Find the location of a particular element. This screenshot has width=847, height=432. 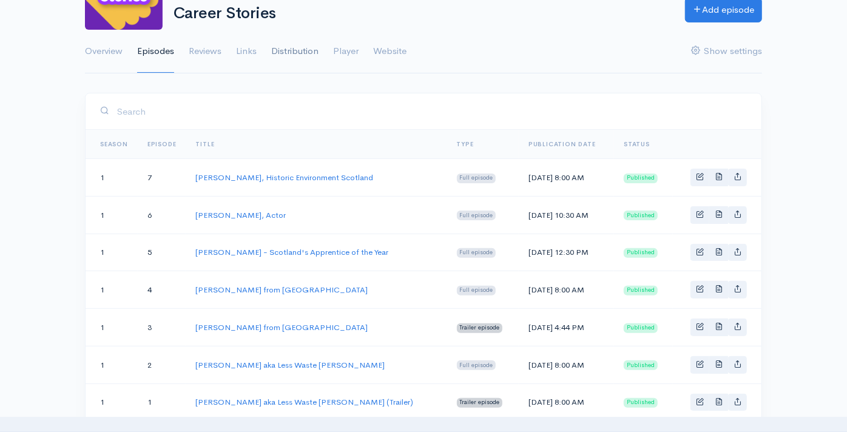

a: Season is located at coordinates (114, 144).